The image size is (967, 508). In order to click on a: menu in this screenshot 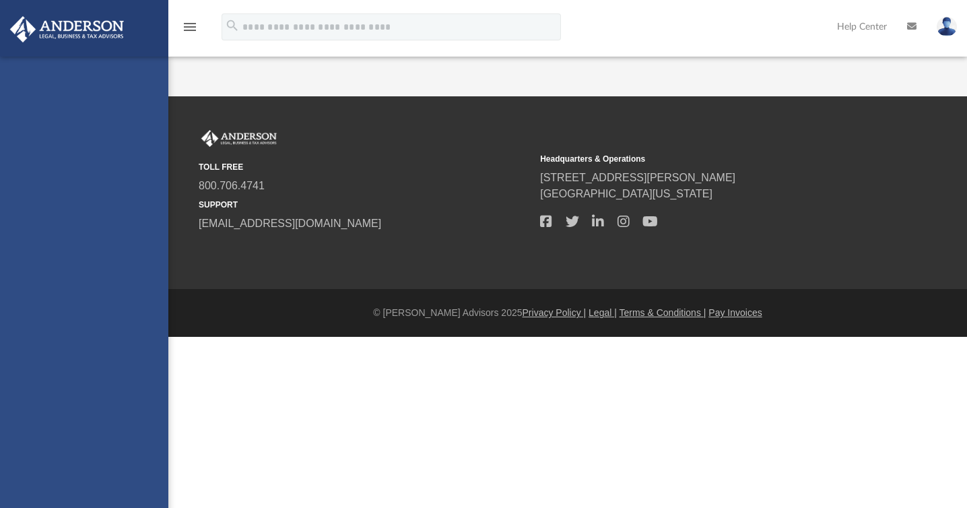, I will do `click(190, 30)`.